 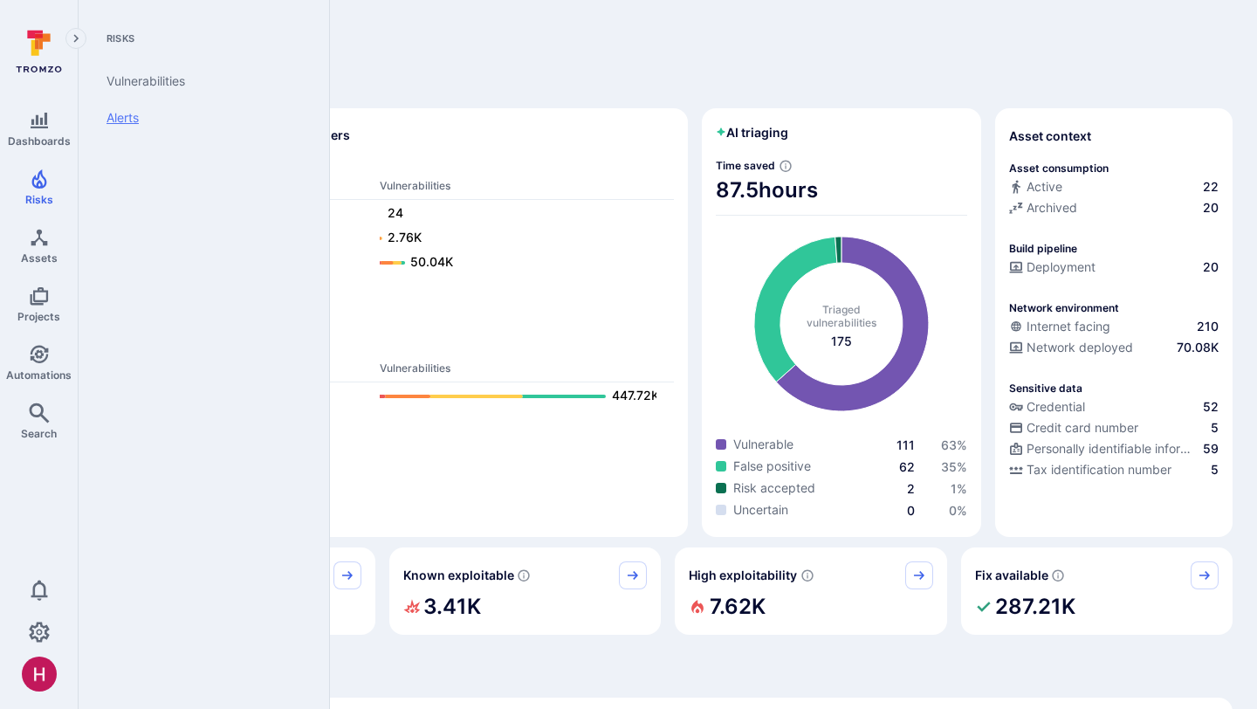 I want to click on a: Active22, so click(x=1114, y=187).